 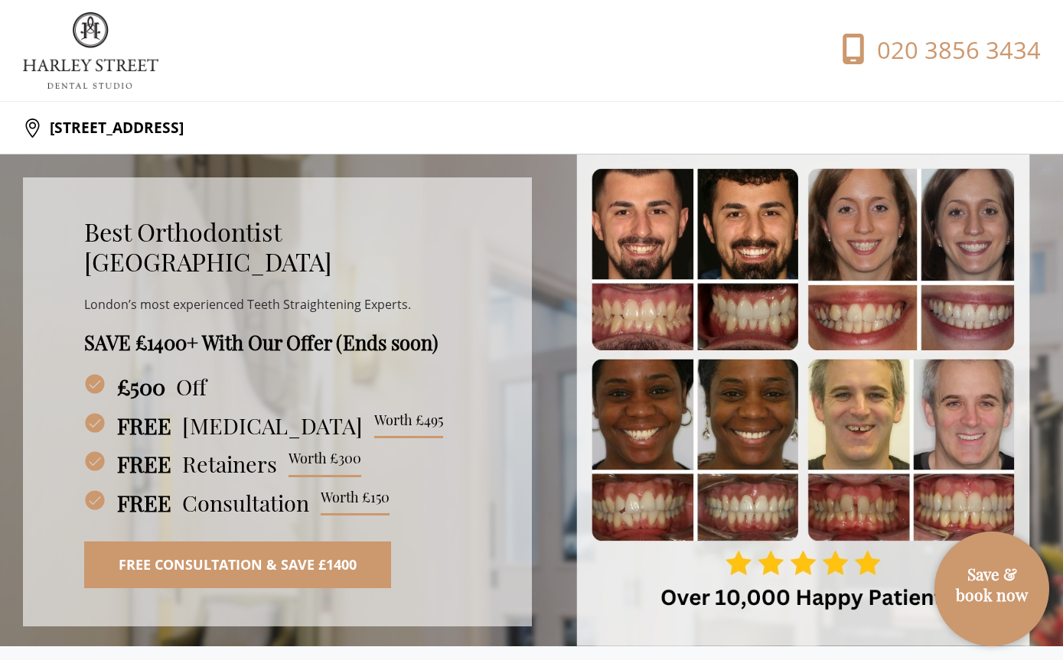 What do you see at coordinates (90, 50) in the screenshot?
I see `img: logo.png` at bounding box center [90, 50].